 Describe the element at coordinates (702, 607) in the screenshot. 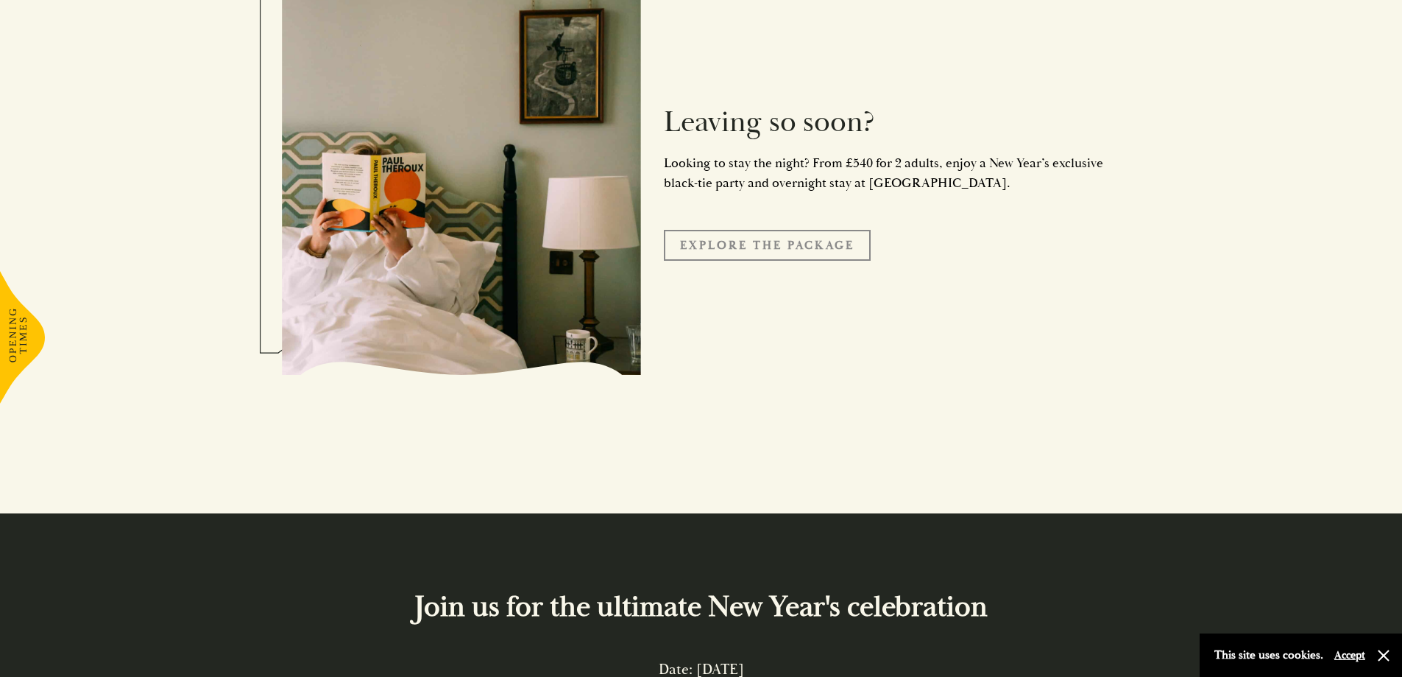

I see `h2: Join us for the ultimate New Year's celebration` at that location.